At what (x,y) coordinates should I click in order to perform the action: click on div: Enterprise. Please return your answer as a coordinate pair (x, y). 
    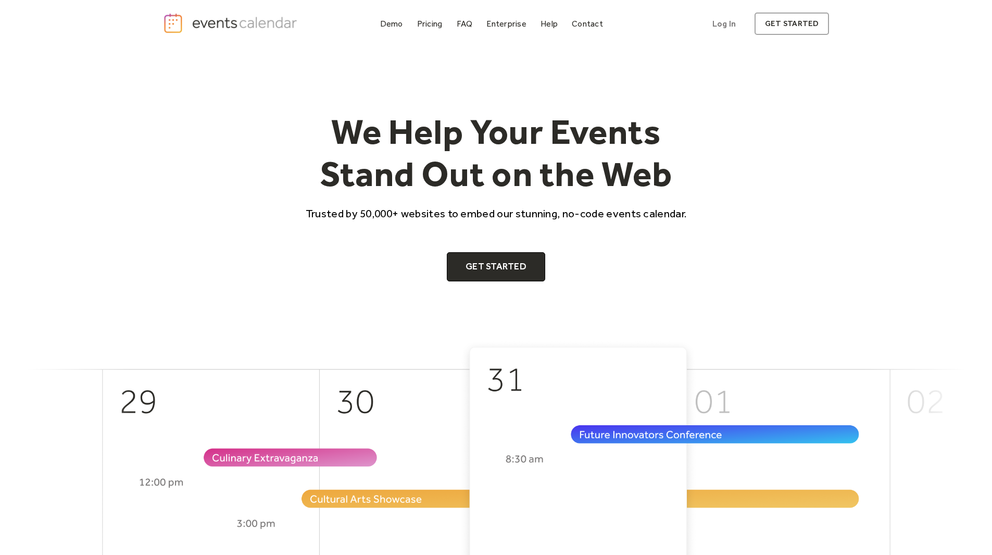
    Looking at the image, I should click on (506, 23).